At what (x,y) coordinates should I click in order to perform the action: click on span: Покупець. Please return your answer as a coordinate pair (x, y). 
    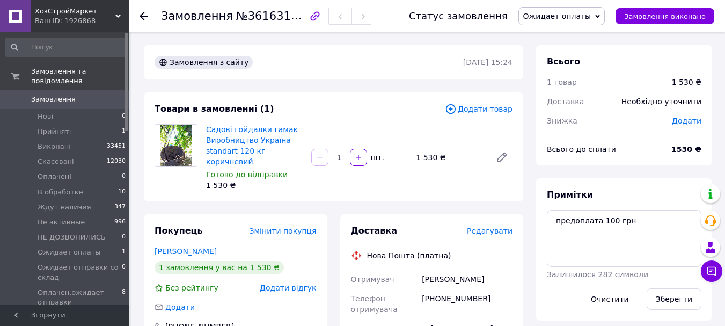
    Looking at the image, I should click on (179, 230).